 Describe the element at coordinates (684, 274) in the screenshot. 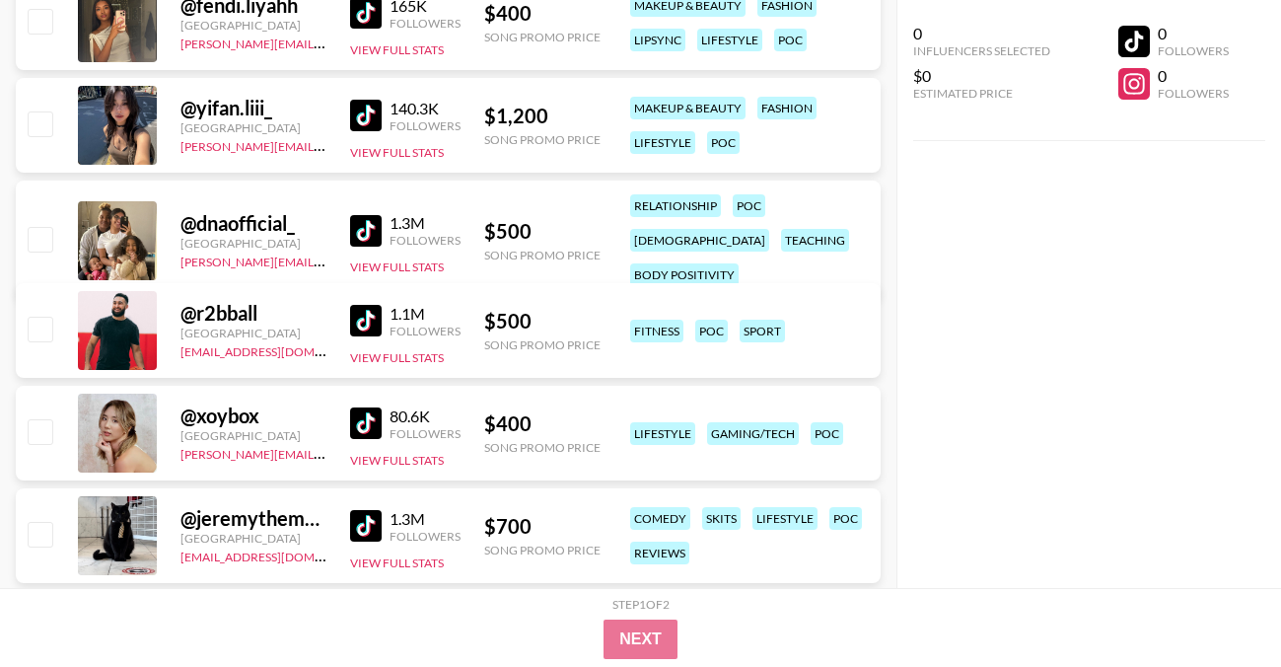

I see `div: body positivity` at that location.